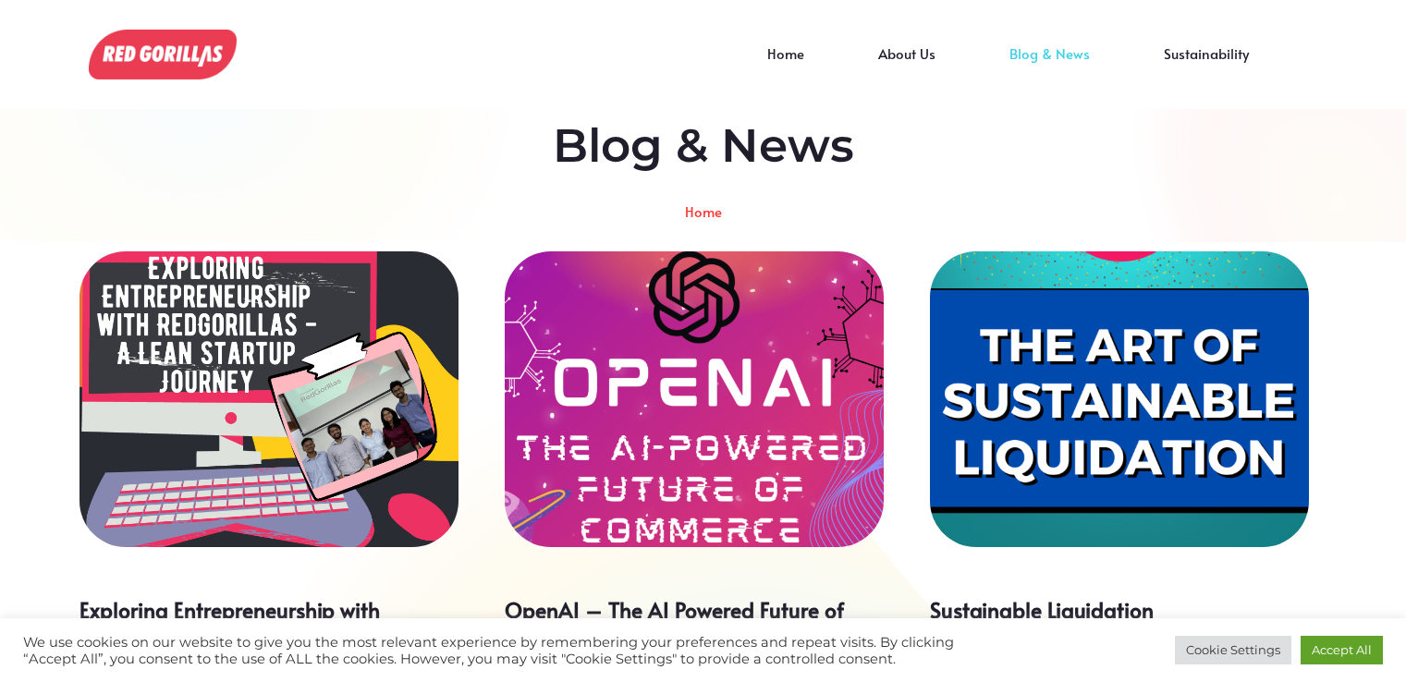 This screenshot has width=1406, height=682. What do you see at coordinates (499, 651) in the screenshot?
I see `div: We use cookies on our website to give you the most relevant experience by remembering your prefer...` at bounding box center [499, 651].